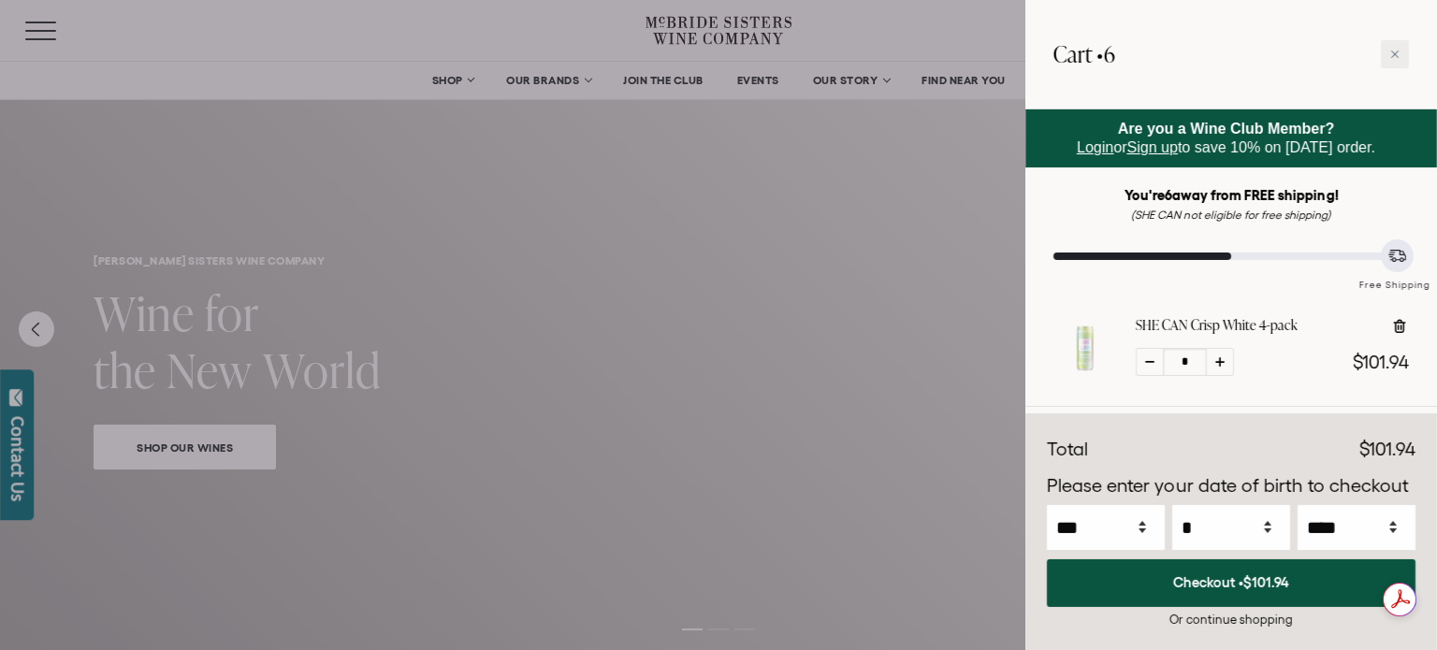  What do you see at coordinates (1084, 54) in the screenshot?
I see `h2: Cart •` at bounding box center [1084, 54].